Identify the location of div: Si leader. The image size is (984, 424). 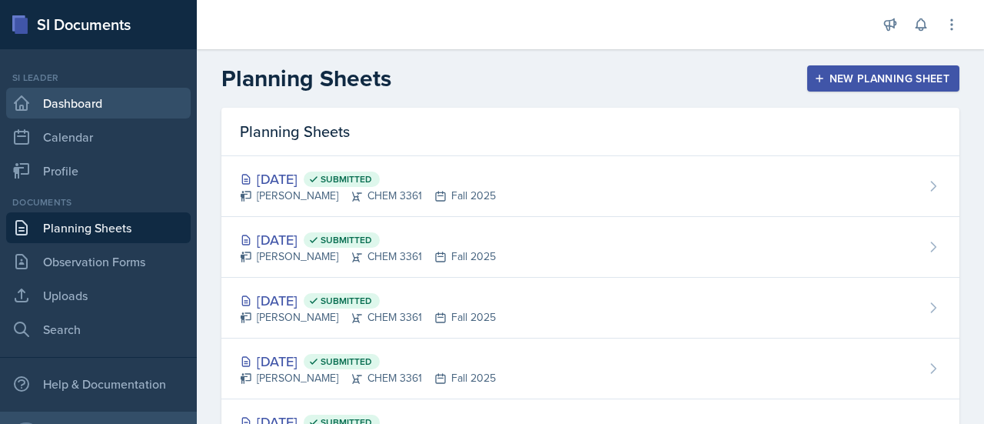
(98, 78).